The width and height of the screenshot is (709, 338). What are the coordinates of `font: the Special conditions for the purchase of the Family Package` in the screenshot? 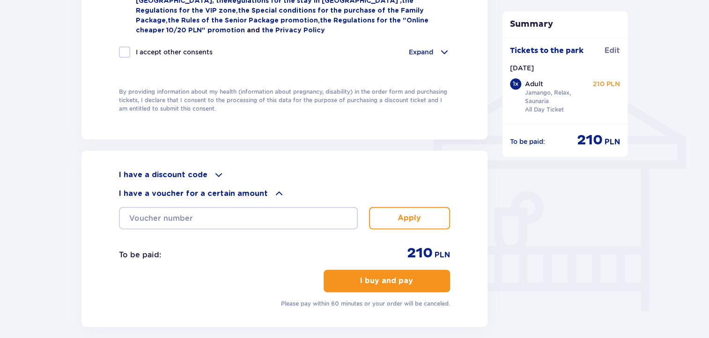 It's located at (280, 15).